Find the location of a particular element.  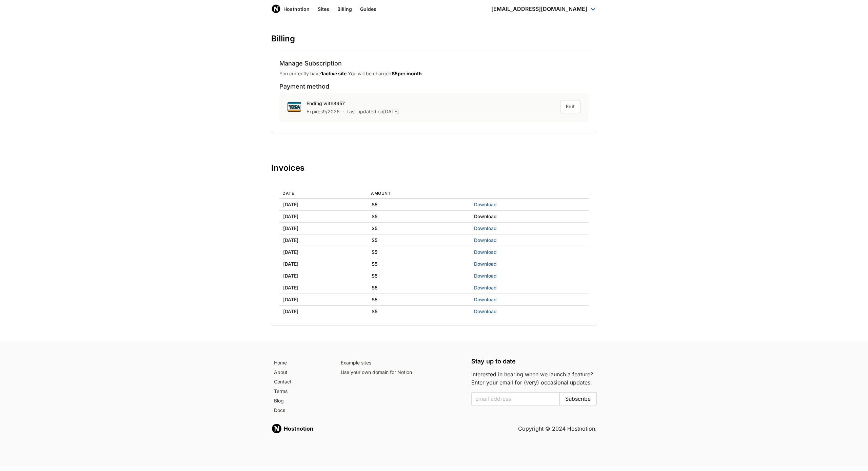

button: Edit is located at coordinates (570, 106).